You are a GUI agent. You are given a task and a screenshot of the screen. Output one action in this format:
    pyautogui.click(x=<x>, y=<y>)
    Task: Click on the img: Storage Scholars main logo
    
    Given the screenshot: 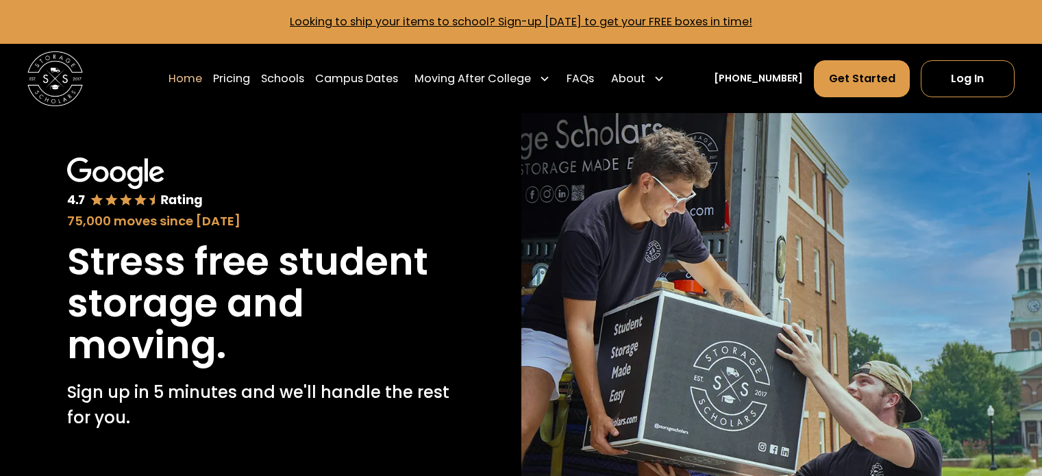 What is the action you would take?
    pyautogui.click(x=55, y=79)
    